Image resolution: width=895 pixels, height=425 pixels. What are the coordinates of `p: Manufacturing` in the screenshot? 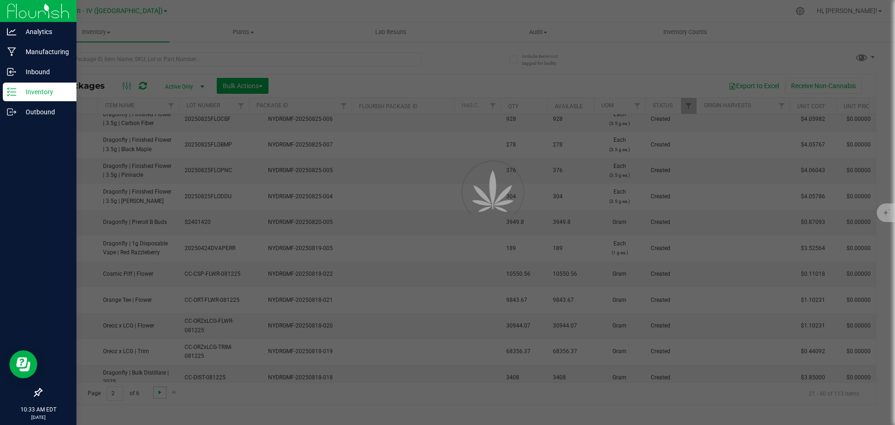 It's located at (44, 52).